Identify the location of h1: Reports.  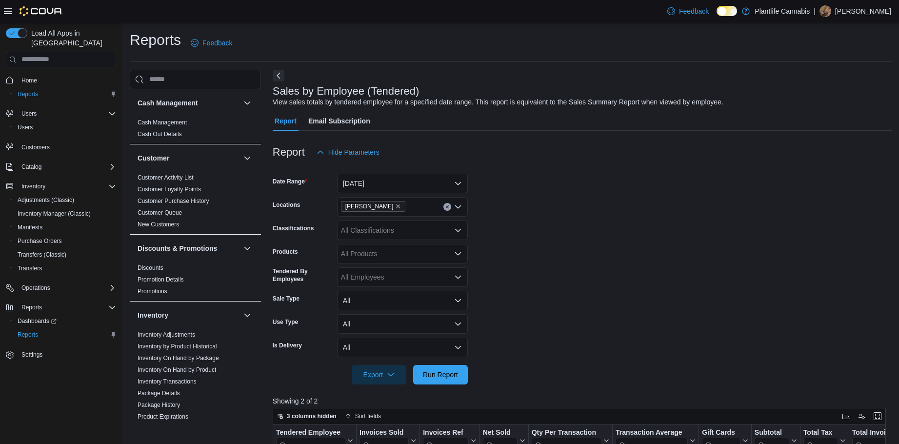
(155, 40).